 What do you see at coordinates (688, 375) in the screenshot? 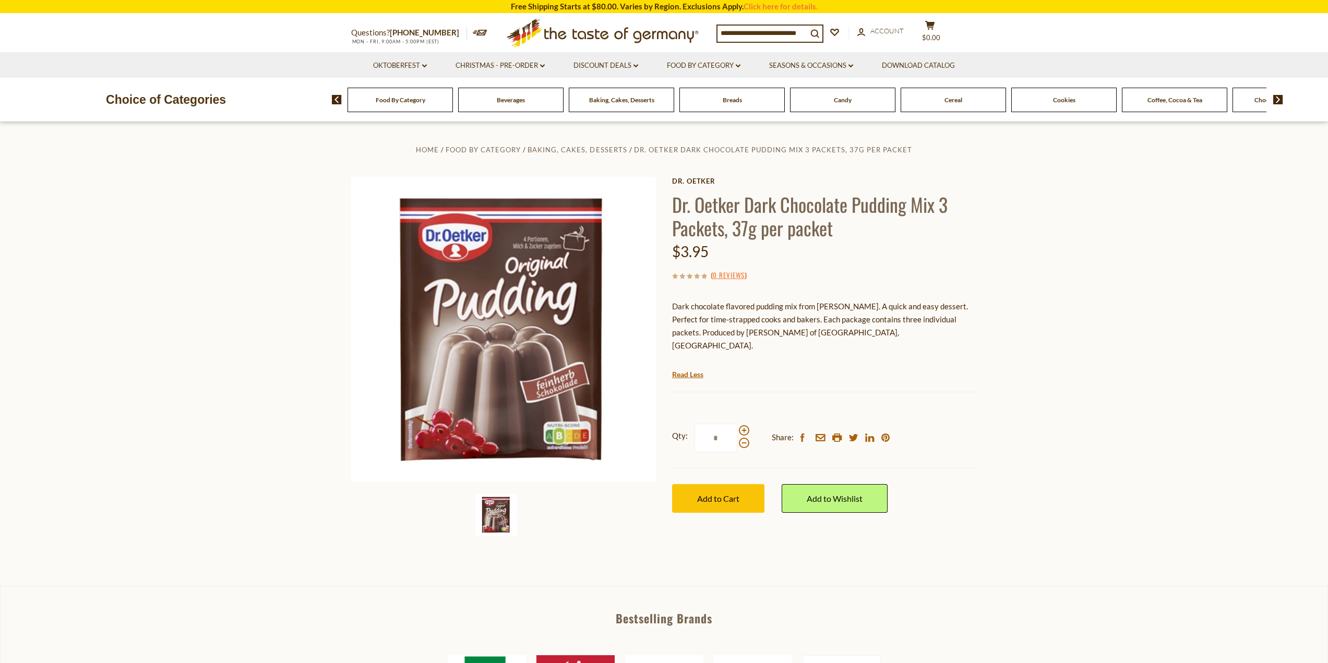
I see `a: Read Less` at bounding box center [688, 375].